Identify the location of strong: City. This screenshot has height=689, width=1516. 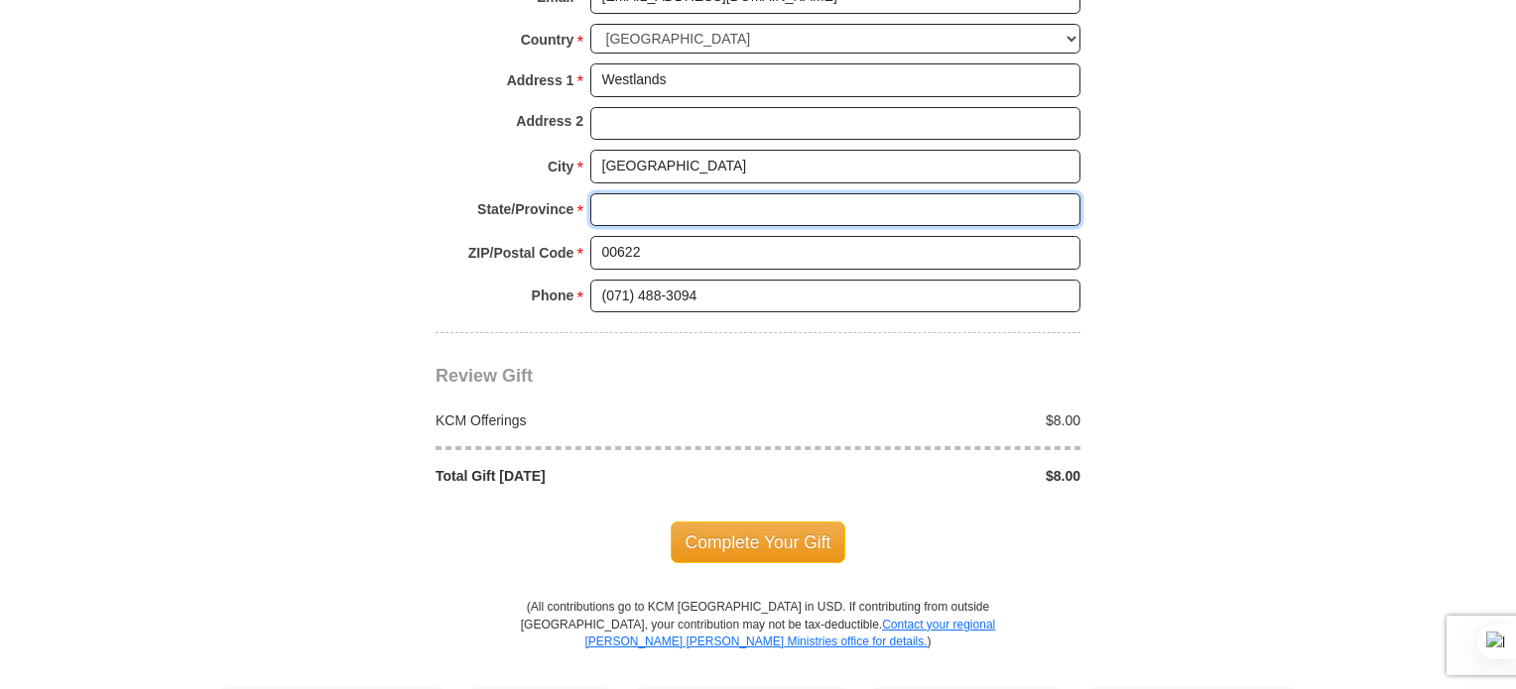
(560, 167).